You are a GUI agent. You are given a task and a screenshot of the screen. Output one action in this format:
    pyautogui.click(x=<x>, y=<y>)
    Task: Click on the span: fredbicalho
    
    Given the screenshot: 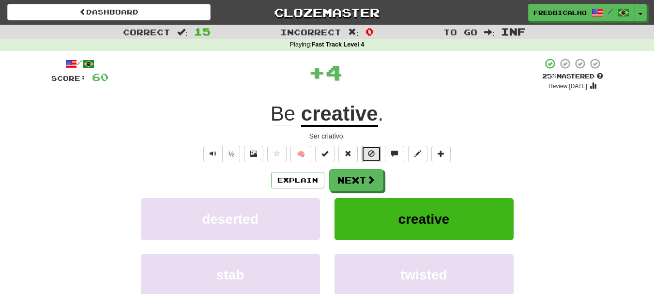 What is the action you would take?
    pyautogui.click(x=560, y=13)
    